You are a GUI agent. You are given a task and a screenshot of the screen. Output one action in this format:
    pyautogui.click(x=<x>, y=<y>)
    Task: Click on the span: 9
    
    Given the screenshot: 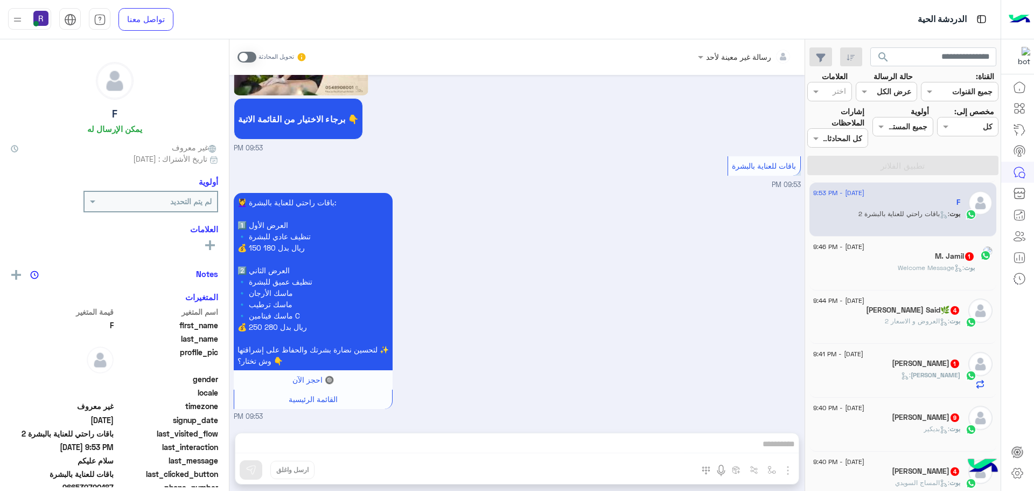 What is the action you would take?
    pyautogui.click(x=955, y=417)
    